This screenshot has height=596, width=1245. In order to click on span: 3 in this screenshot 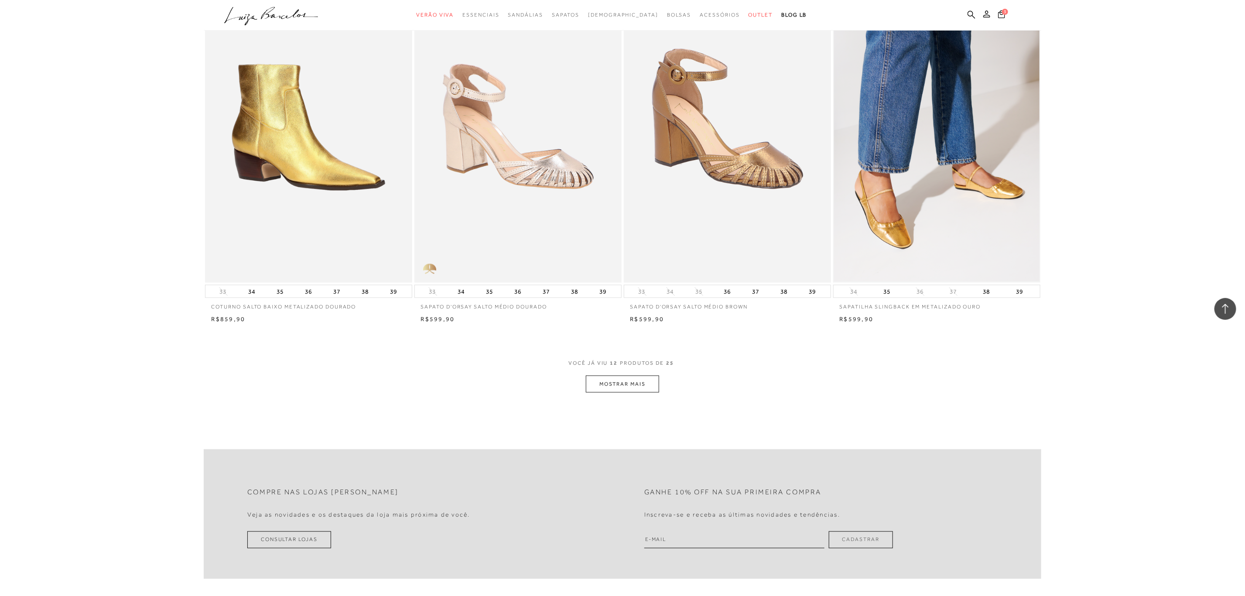, I will do `click(1005, 12)`.